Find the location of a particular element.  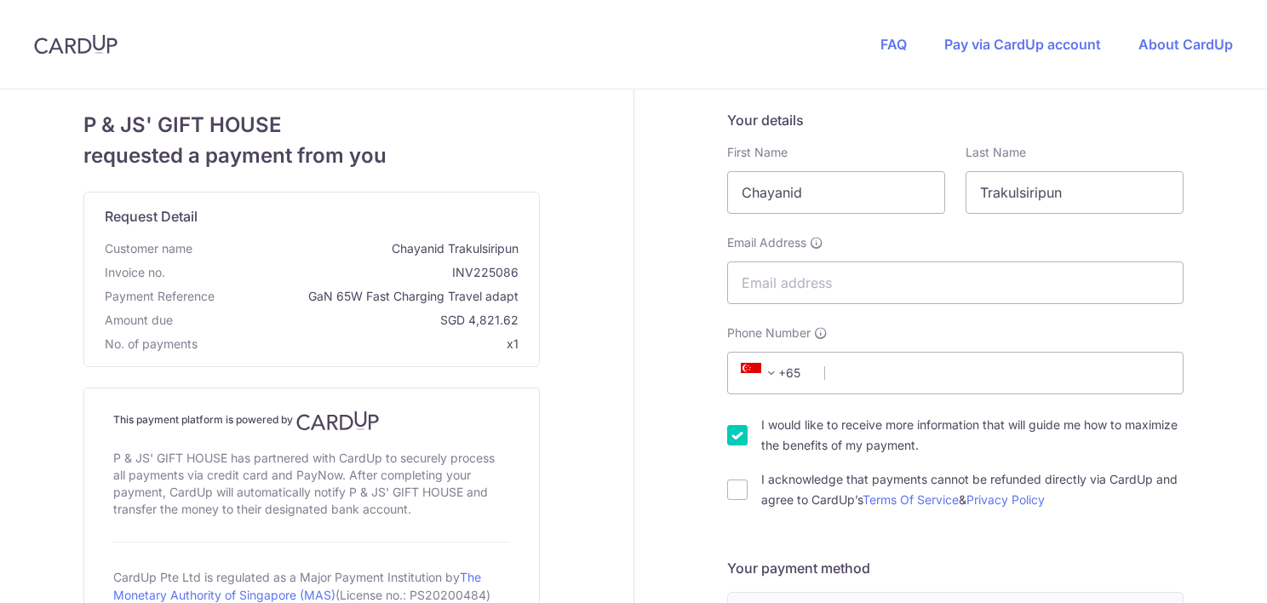

span: Amount due is located at coordinates (139, 320).